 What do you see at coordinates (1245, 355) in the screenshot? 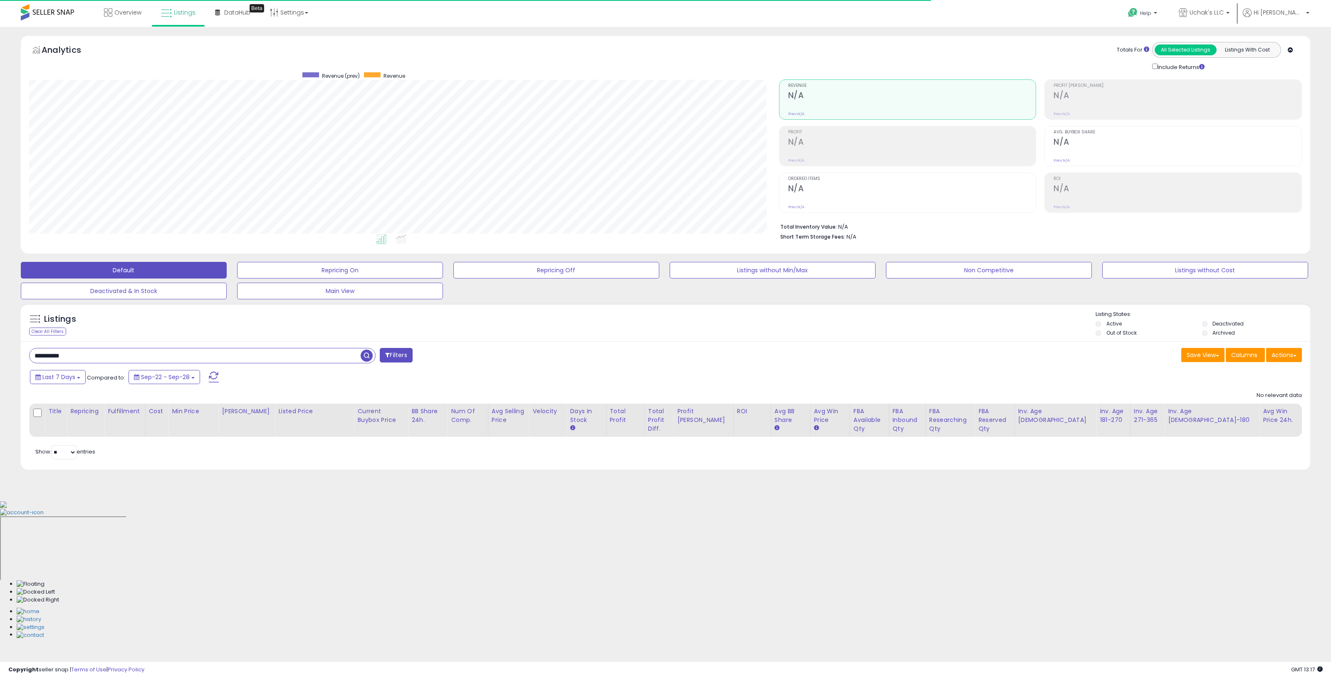
I see `button: Columns` at bounding box center [1245, 355].